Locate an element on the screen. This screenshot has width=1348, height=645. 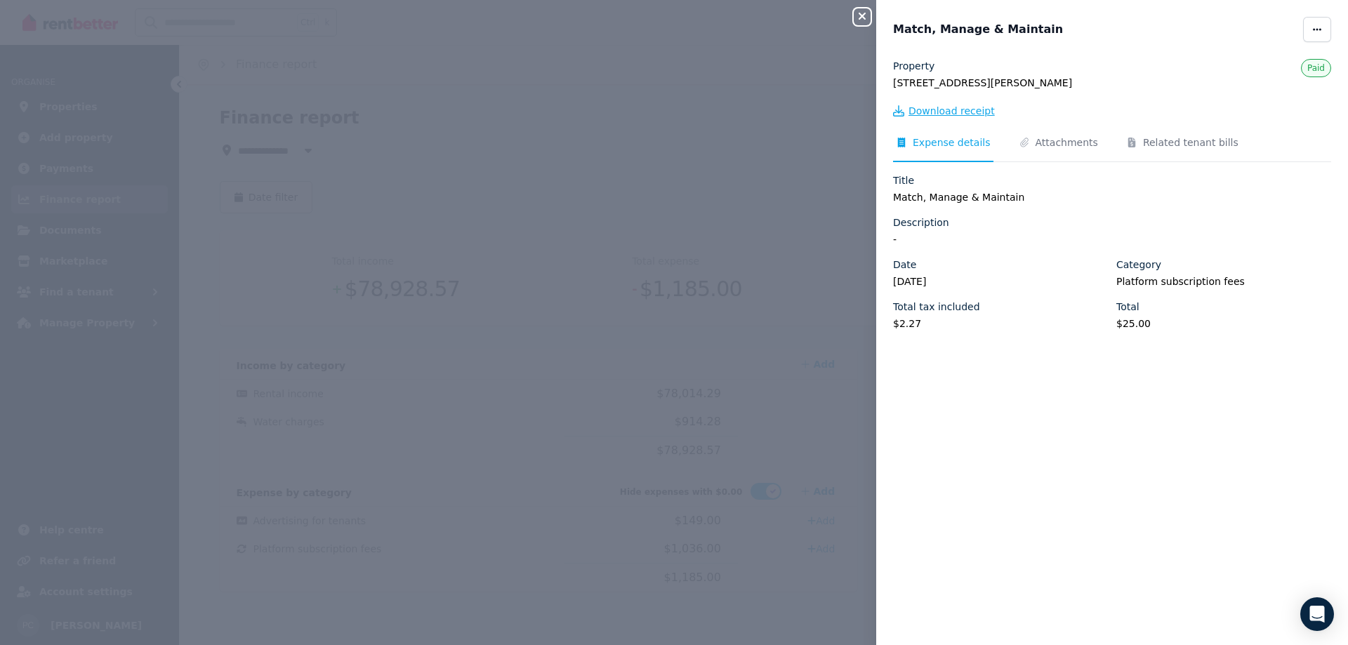
label: Property is located at coordinates (914, 66).